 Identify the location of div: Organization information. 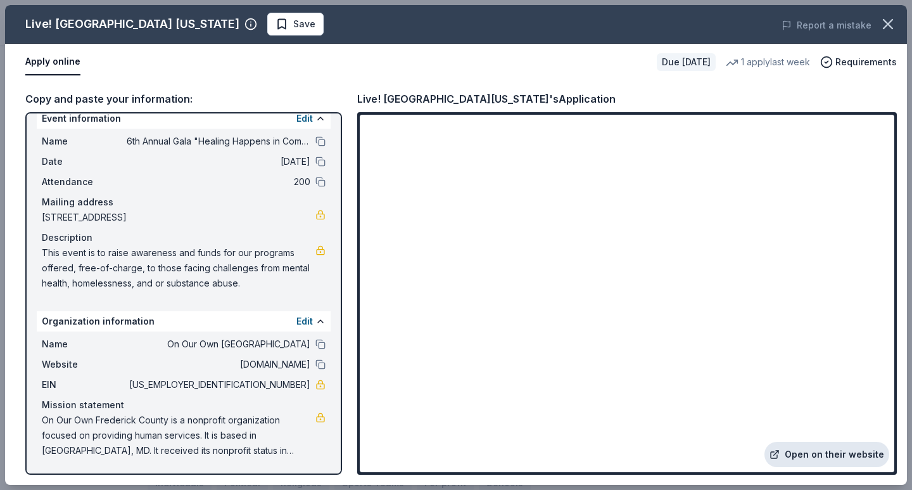
(184, 321).